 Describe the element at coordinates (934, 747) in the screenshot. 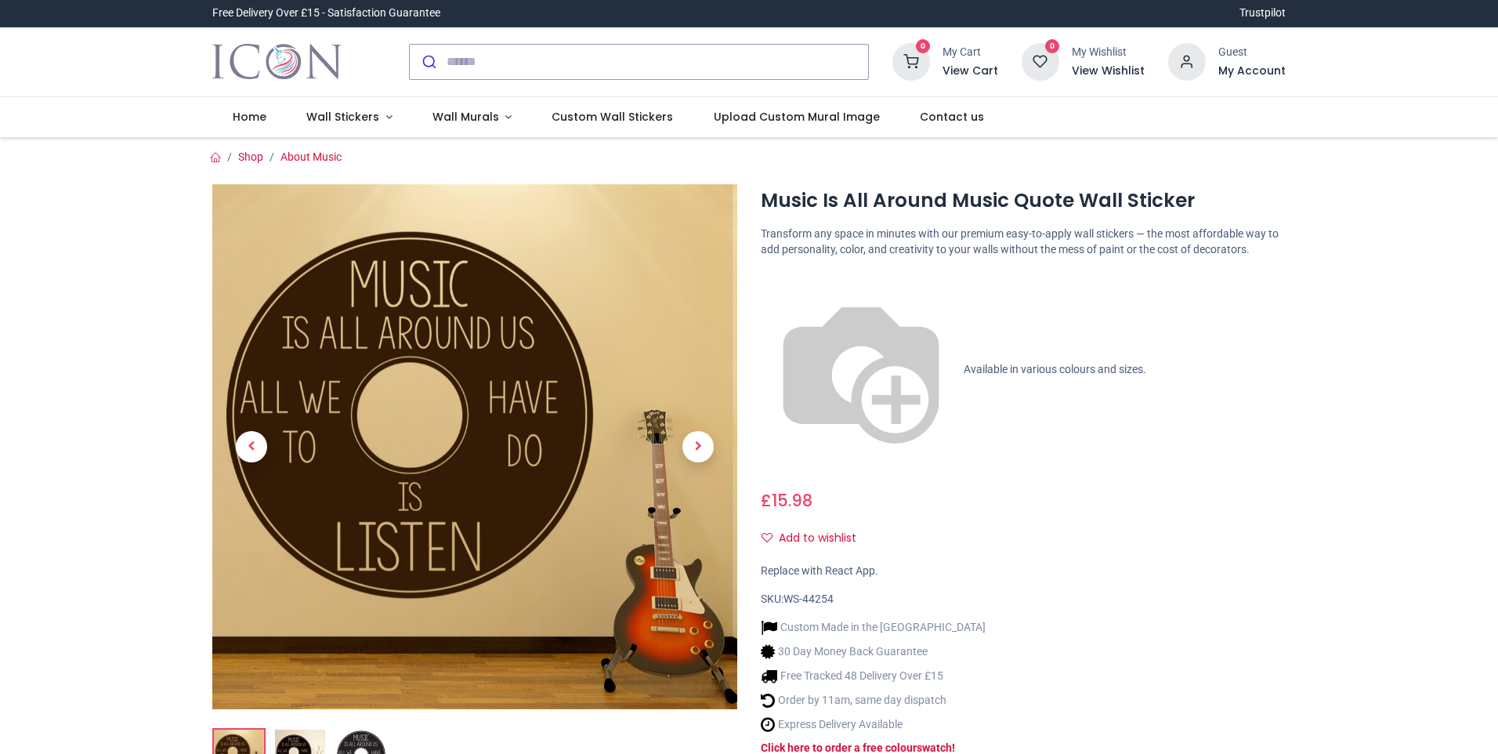

I see `a: swatch` at that location.